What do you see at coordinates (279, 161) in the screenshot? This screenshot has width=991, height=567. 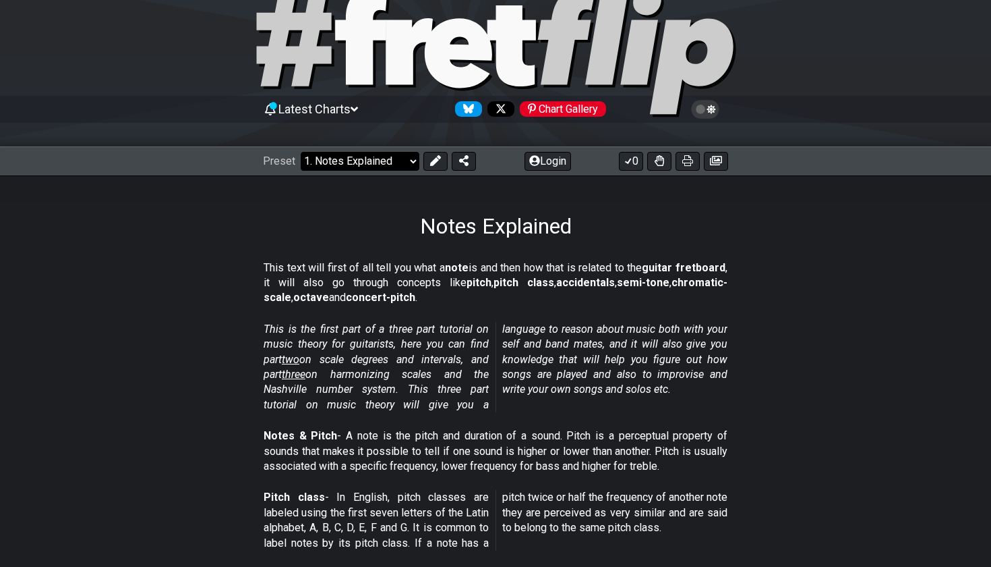 I see `span: Preset` at bounding box center [279, 161].